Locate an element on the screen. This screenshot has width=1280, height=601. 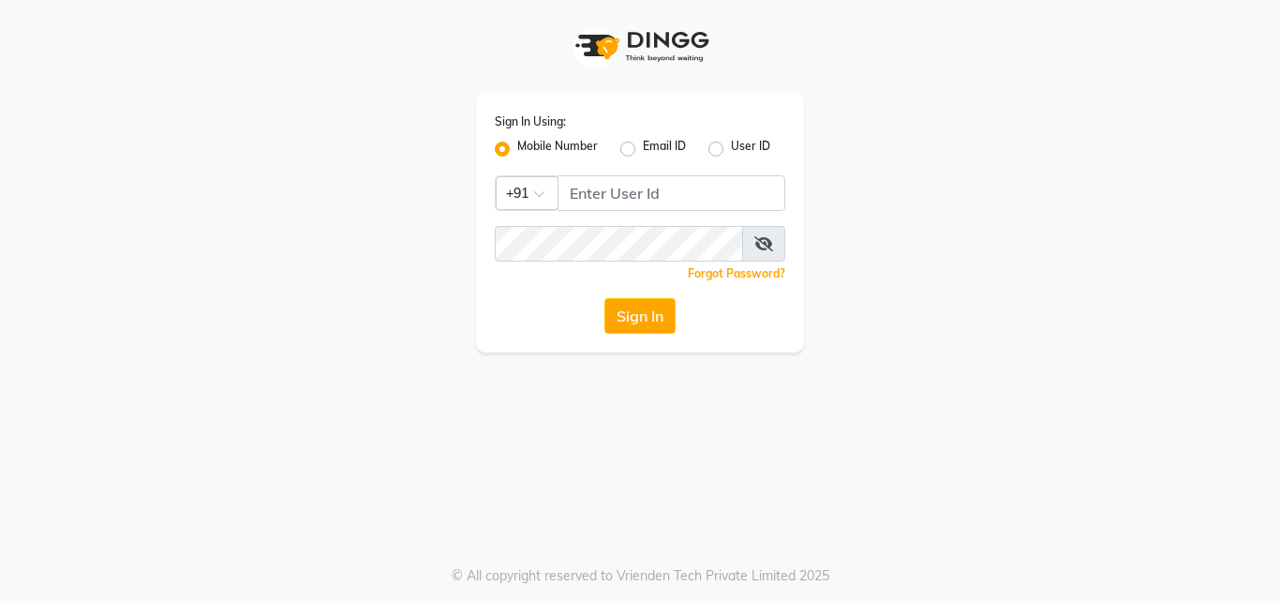
label: Mobile Number is located at coordinates (558, 149).